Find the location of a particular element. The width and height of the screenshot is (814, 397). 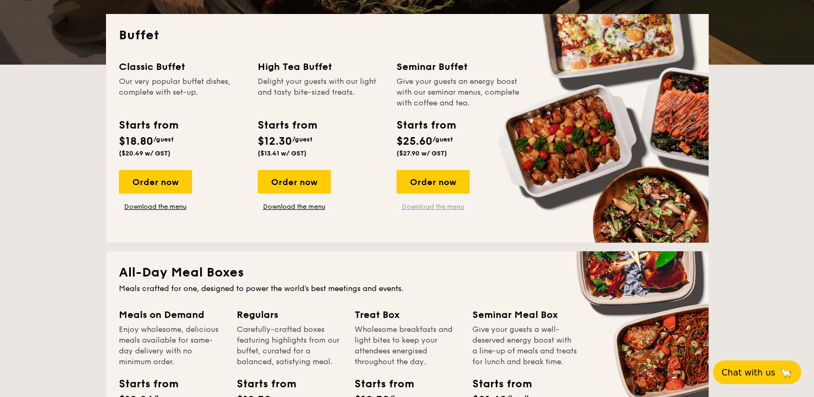

div: Give your guests an energy boost with our seminar menus, complete with coffee and tea. is located at coordinates (459, 93).